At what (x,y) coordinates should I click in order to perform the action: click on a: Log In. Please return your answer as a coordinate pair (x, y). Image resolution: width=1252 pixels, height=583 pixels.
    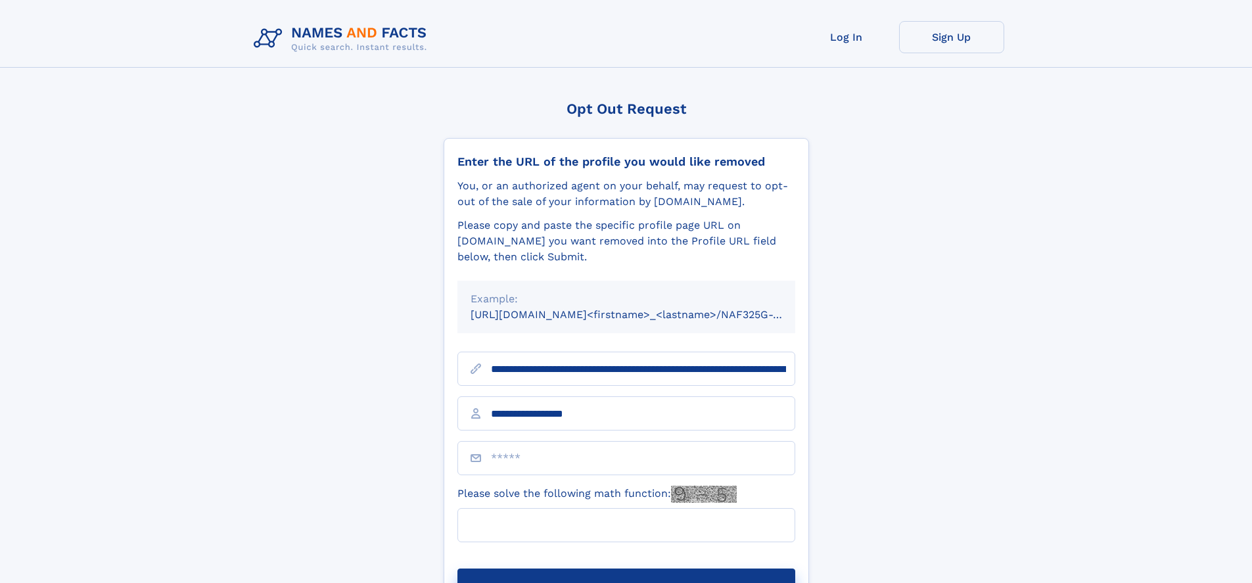
    Looking at the image, I should click on (846, 37).